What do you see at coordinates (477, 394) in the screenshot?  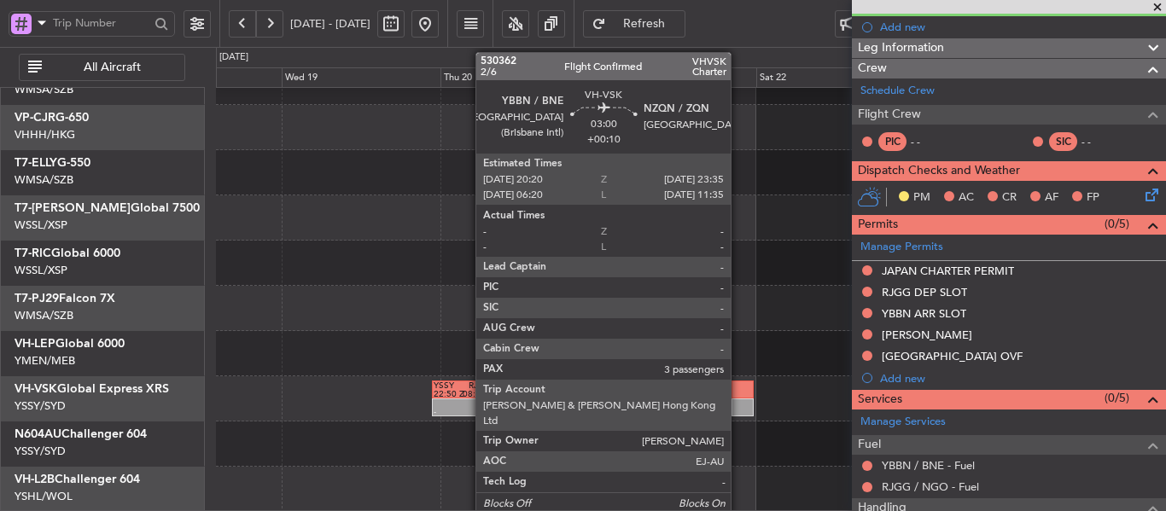 I see `div: 08:05 Z` at bounding box center [477, 394].